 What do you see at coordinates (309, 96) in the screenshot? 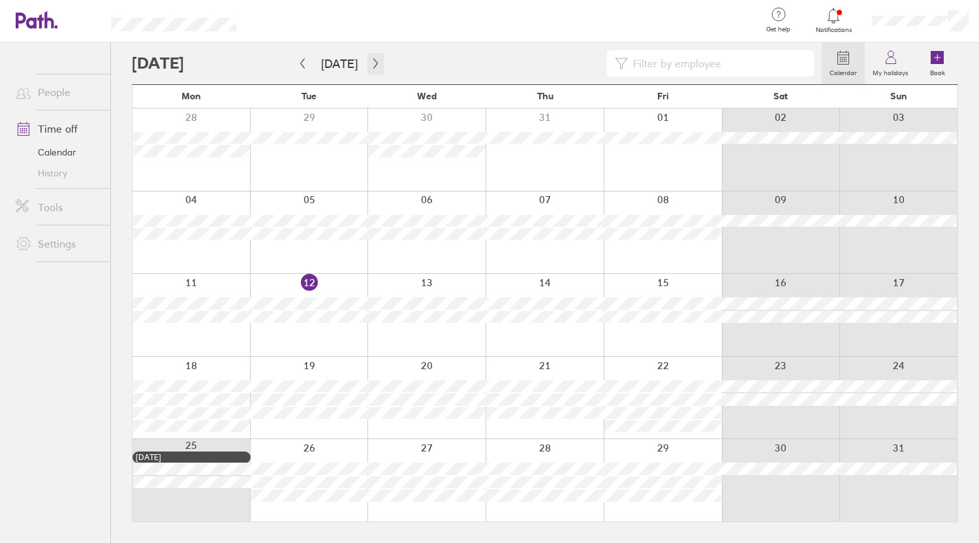
I see `span: Tue` at bounding box center [309, 96].